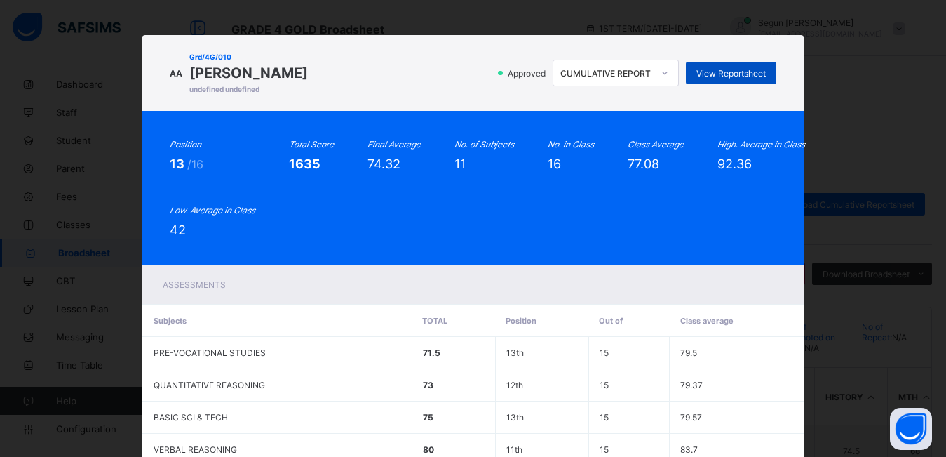 This screenshot has height=457, width=946. What do you see at coordinates (611, 321) in the screenshot?
I see `span: Out of` at bounding box center [611, 321].